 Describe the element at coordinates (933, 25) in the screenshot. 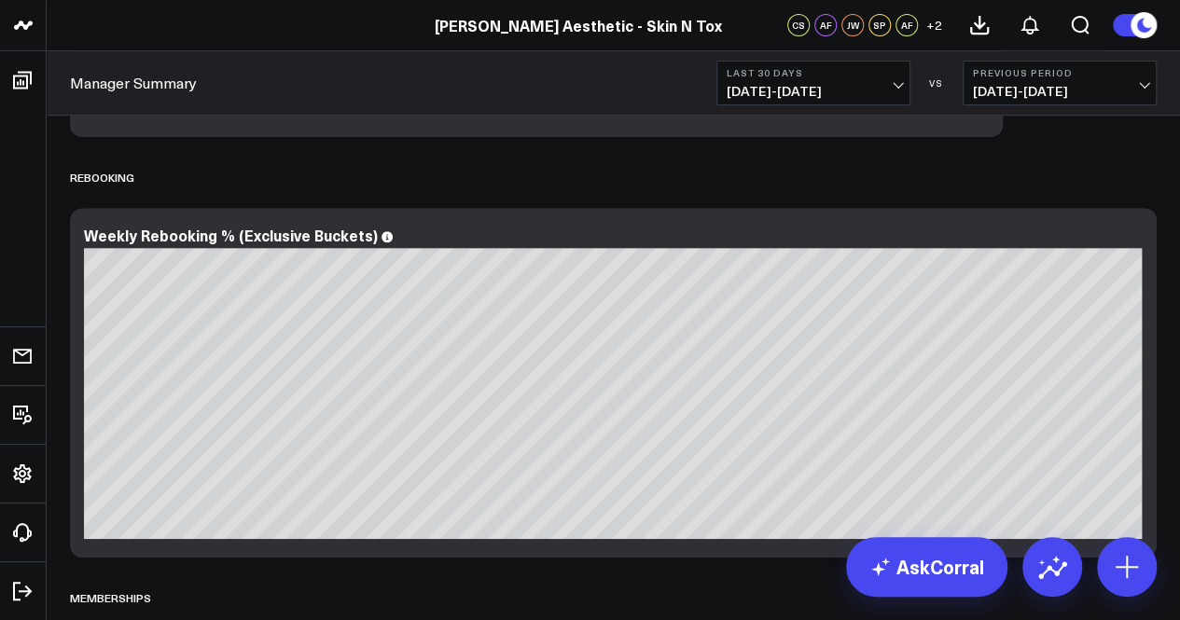

I see `button: +2` at that location.